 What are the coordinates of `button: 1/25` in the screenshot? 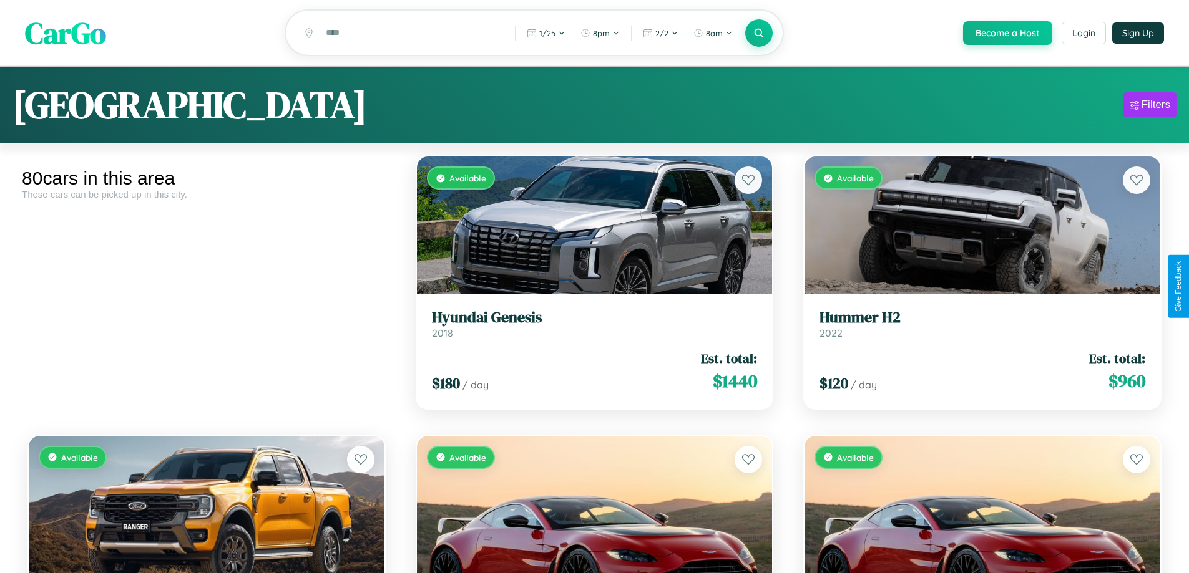 It's located at (546, 33).